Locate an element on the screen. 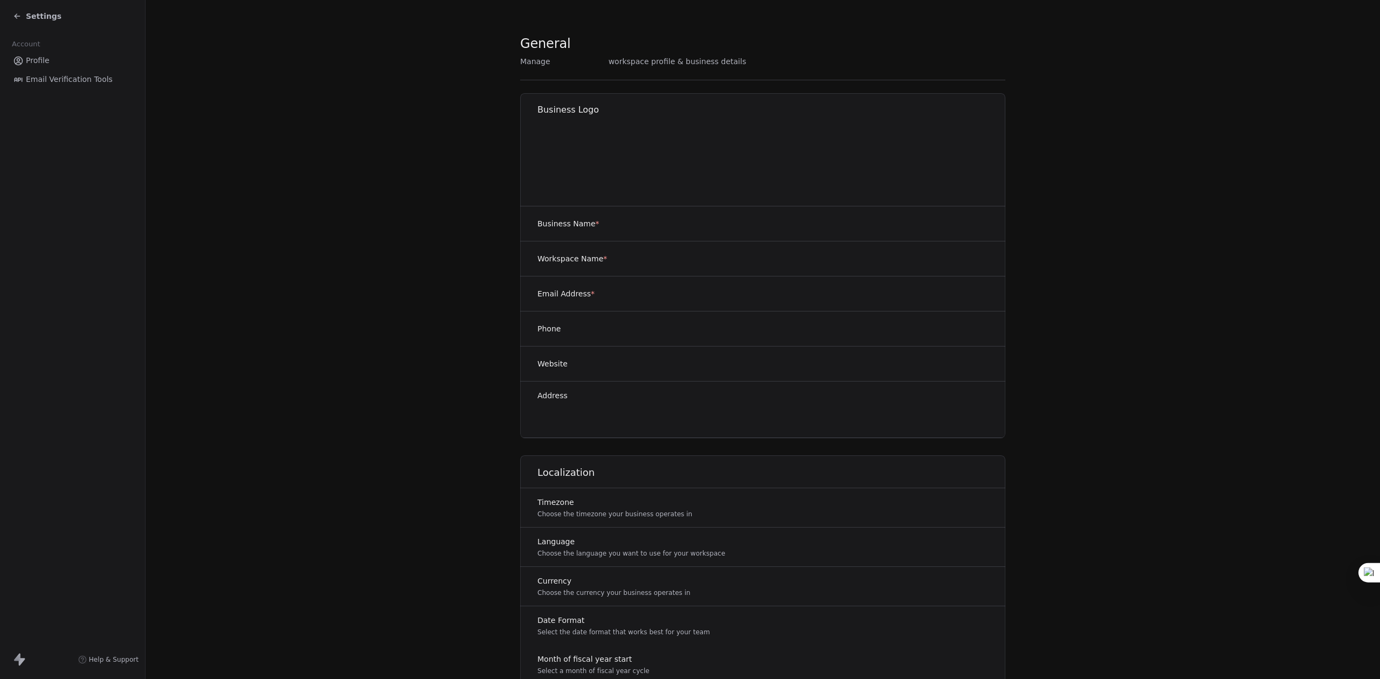 This screenshot has height=679, width=1380. label: Website is located at coordinates (553, 364).